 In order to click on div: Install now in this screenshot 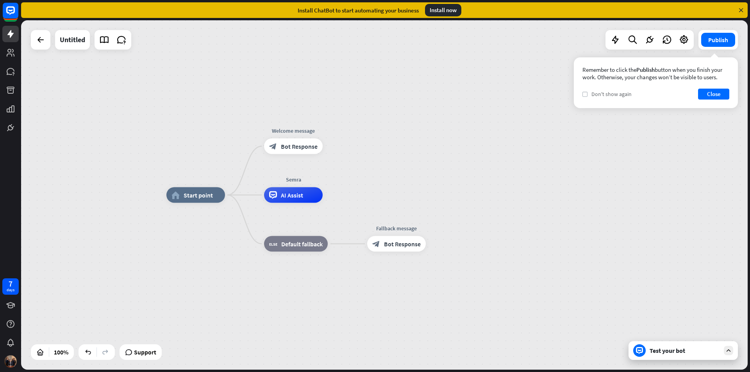, I will do `click(443, 10)`.